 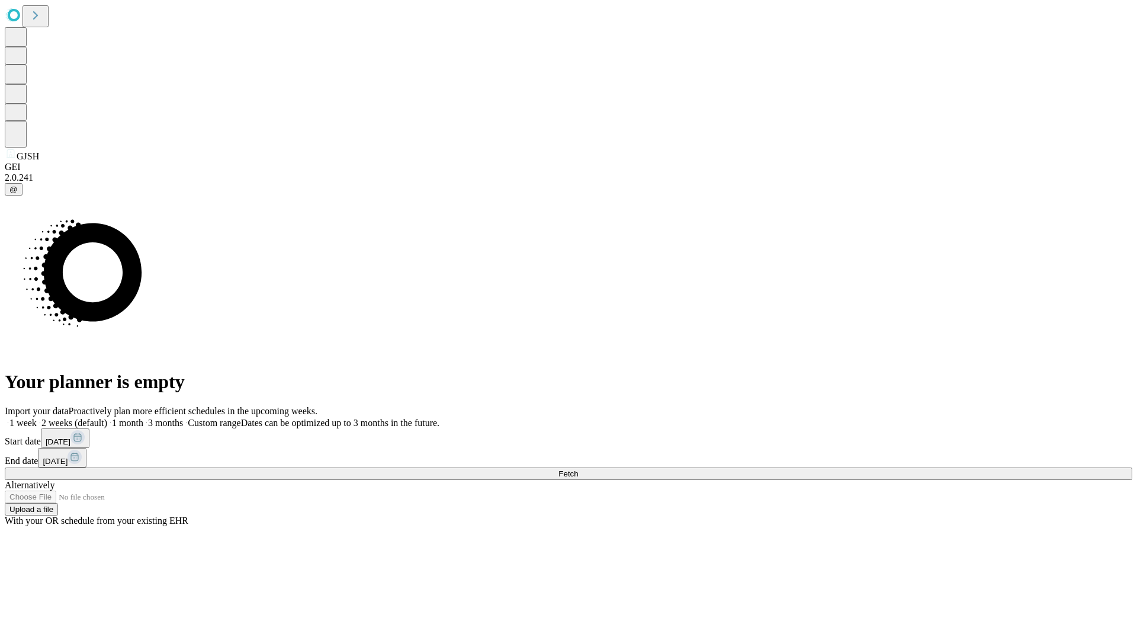 I want to click on span: Alternatively, so click(x=30, y=484).